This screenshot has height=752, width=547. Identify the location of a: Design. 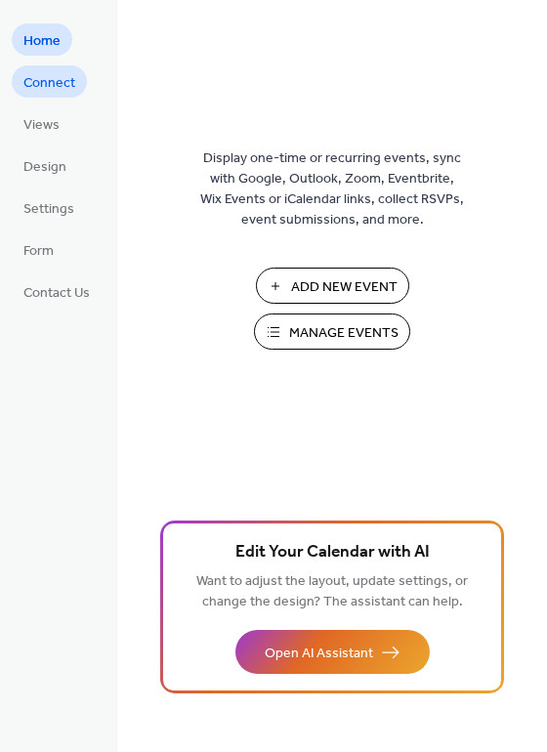
(45, 165).